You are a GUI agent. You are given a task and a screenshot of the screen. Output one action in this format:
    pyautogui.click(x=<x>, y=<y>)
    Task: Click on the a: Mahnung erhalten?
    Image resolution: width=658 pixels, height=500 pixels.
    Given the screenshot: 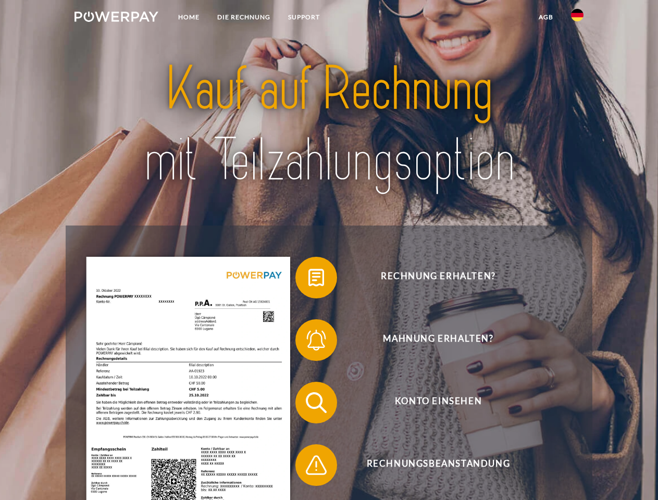 What is the action you would take?
    pyautogui.click(x=431, y=340)
    